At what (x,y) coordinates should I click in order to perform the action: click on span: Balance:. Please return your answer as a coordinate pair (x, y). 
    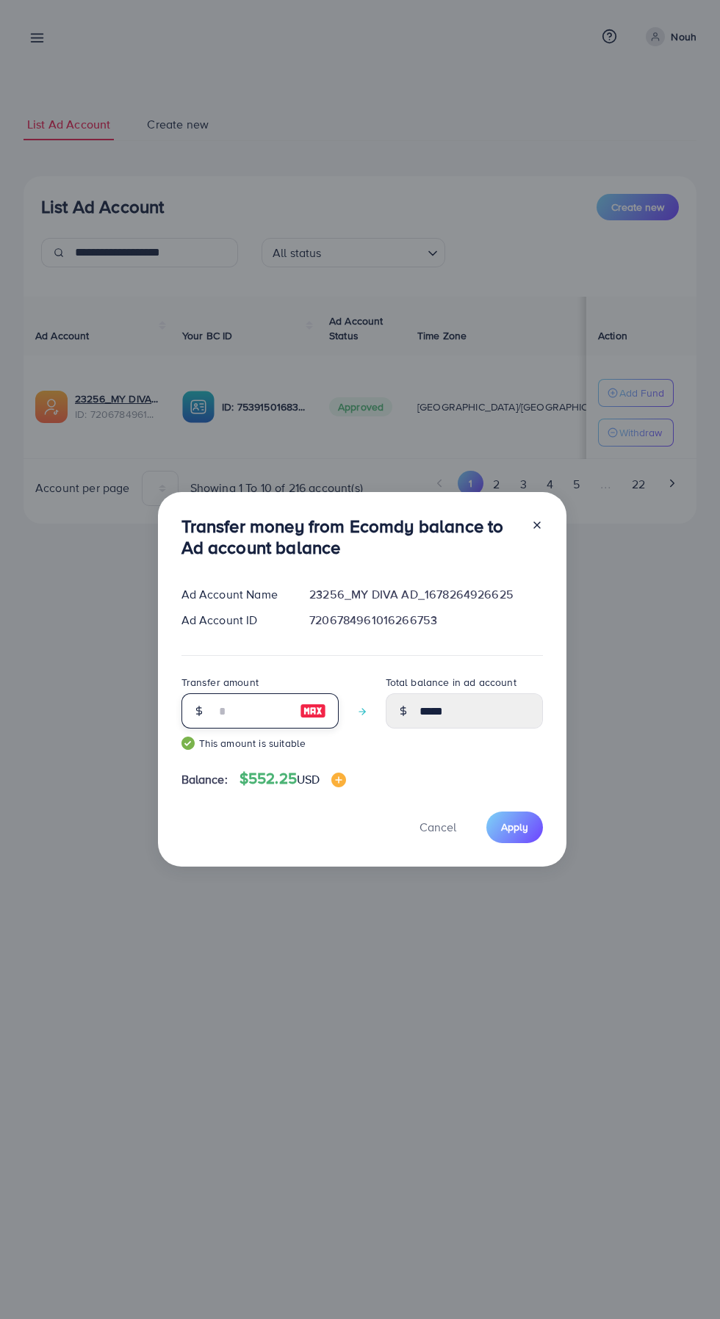
    Looking at the image, I should click on (204, 779).